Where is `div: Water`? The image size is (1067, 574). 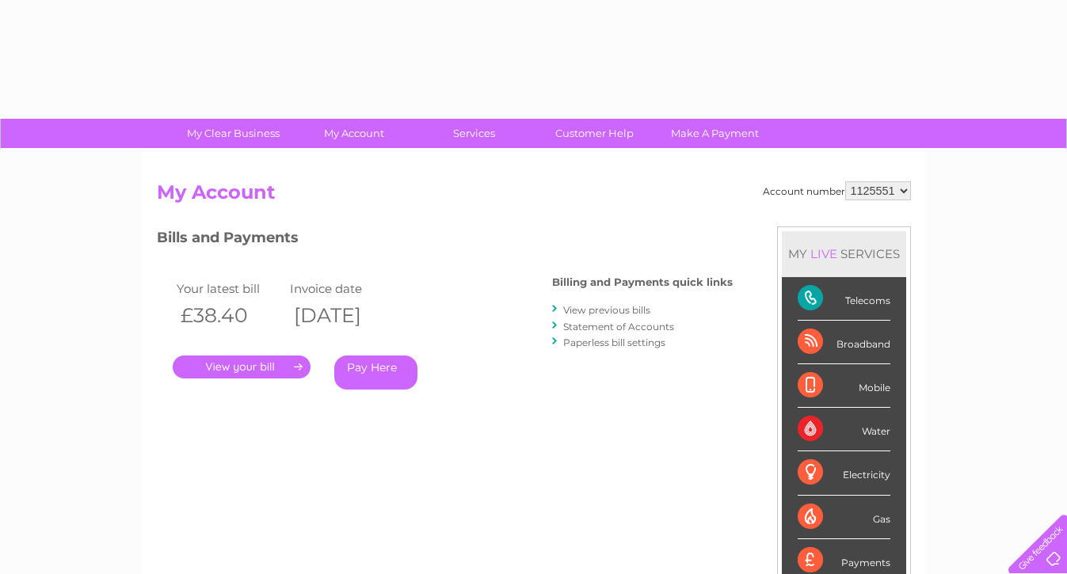 div: Water is located at coordinates (843, 429).